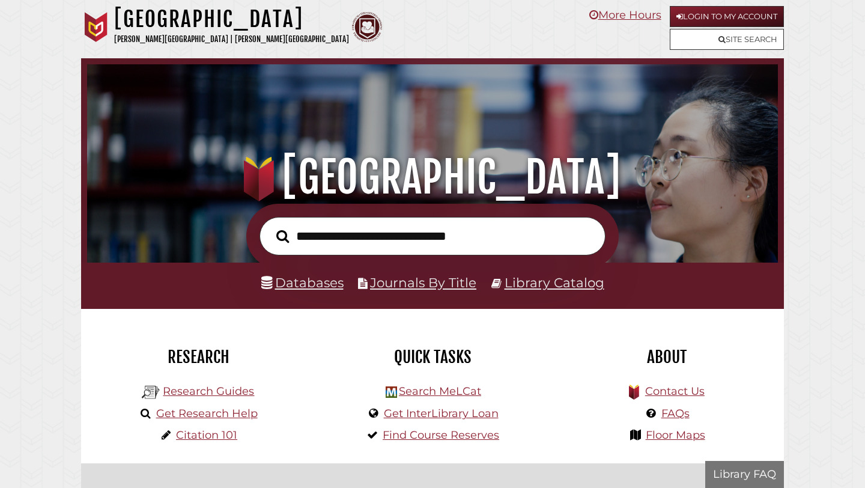 Image resolution: width=865 pixels, height=488 pixels. Describe the element at coordinates (207, 435) in the screenshot. I see `a: Citation 101` at that location.